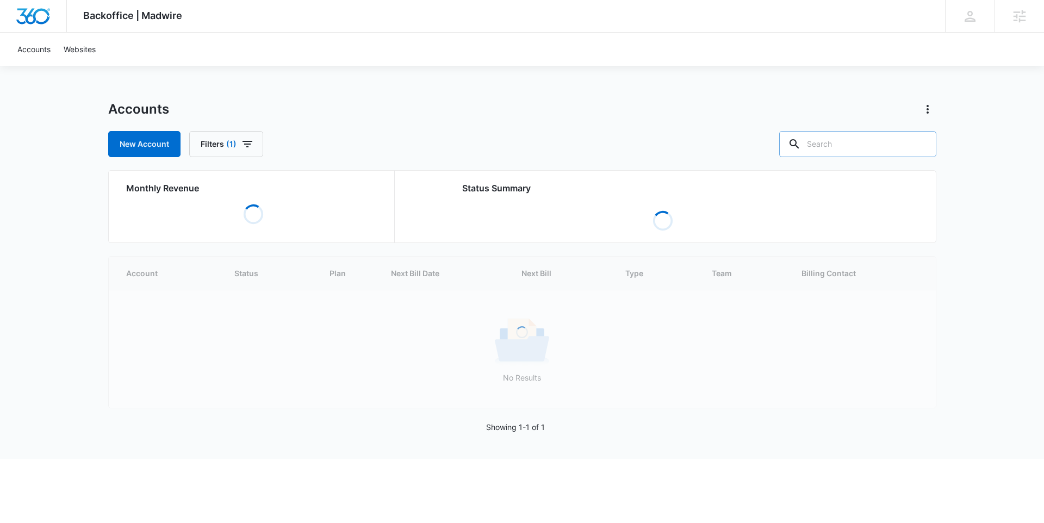 Image resolution: width=1044 pixels, height=523 pixels. I want to click on span: Backoffice | Madwire, so click(133, 15).